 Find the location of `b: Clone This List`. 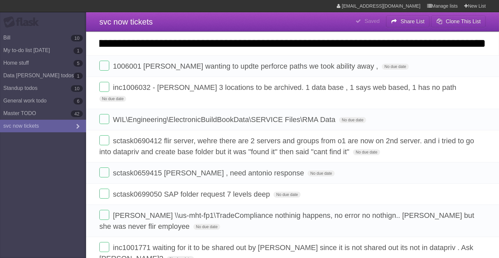

b: Clone This List is located at coordinates (463, 21).